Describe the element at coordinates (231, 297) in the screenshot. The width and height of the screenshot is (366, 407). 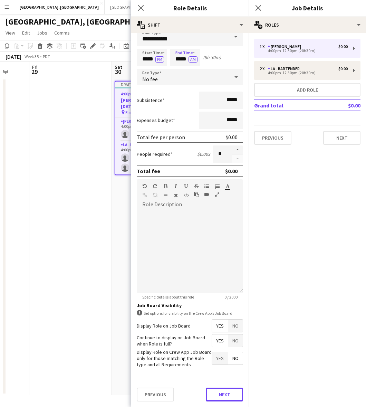
I see `span: 0 / 2000` at that location.